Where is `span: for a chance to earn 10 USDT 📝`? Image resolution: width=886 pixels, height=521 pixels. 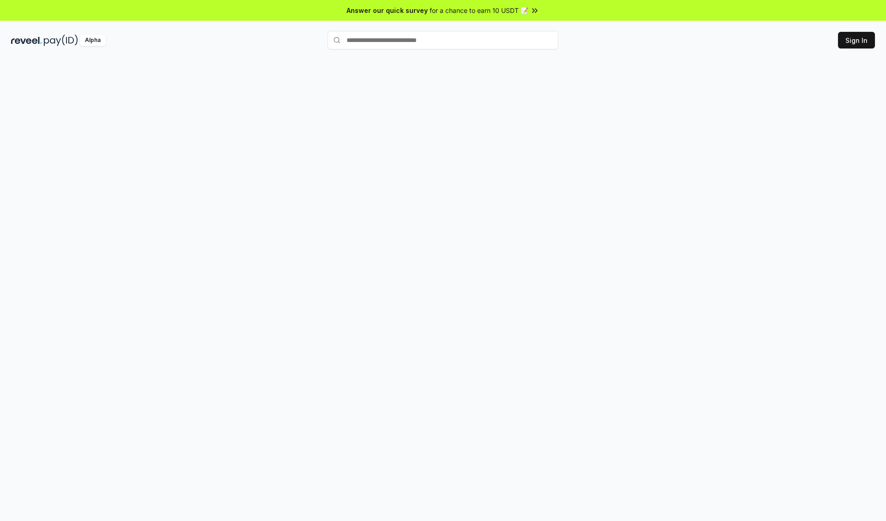
span: for a chance to earn 10 USDT 📝 is located at coordinates (479, 10).